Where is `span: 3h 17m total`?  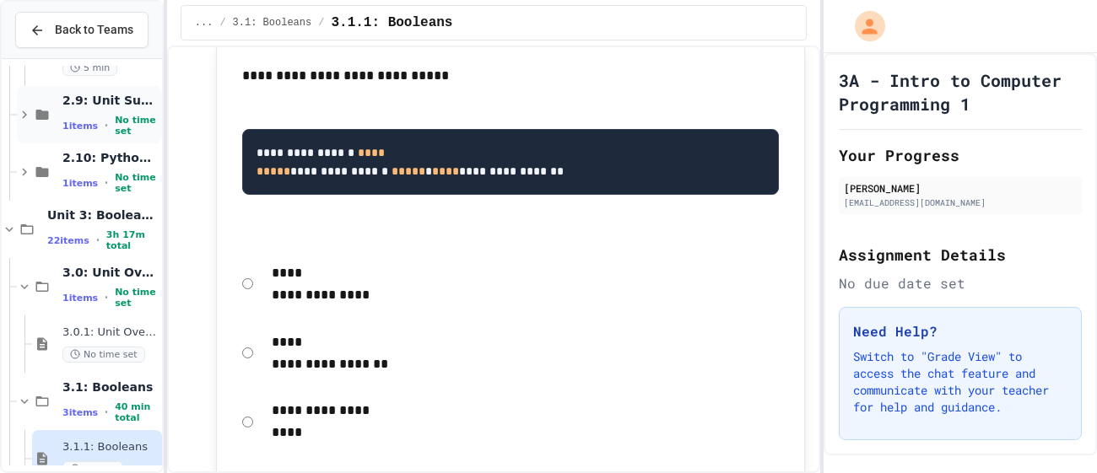
span: 3h 17m total is located at coordinates (132, 240).